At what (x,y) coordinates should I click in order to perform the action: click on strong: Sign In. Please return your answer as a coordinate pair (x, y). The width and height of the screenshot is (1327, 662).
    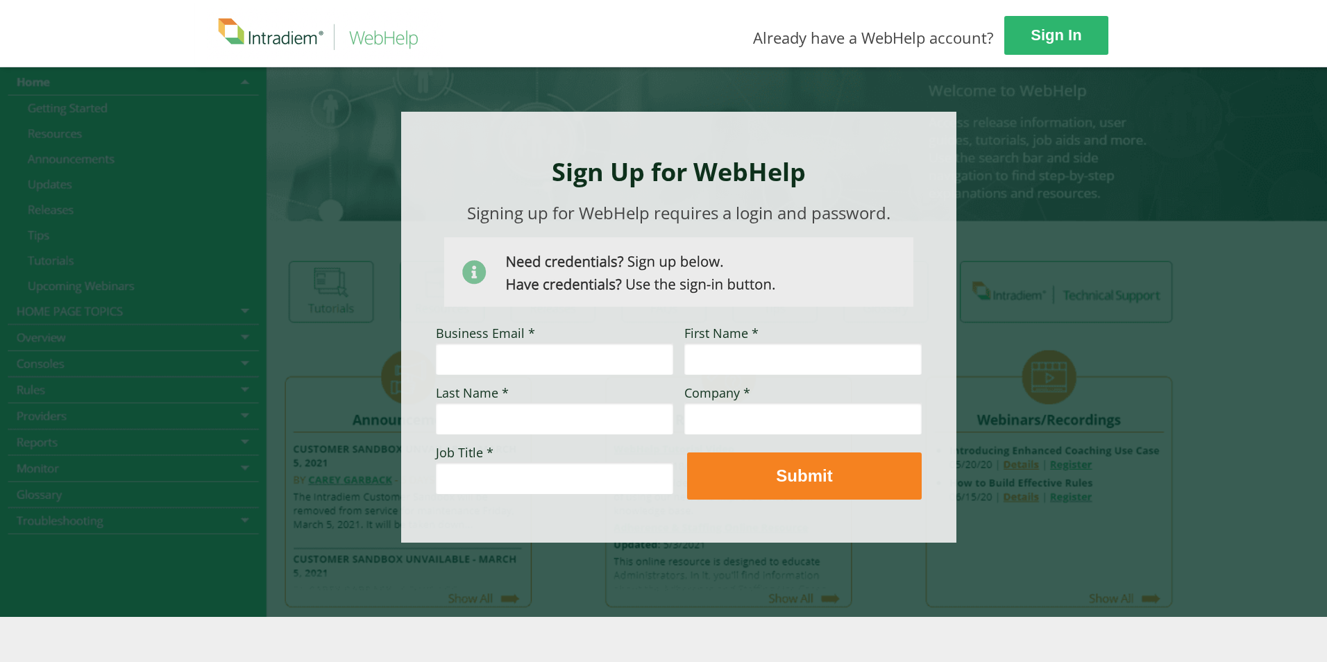
    Looking at the image, I should click on (1055, 35).